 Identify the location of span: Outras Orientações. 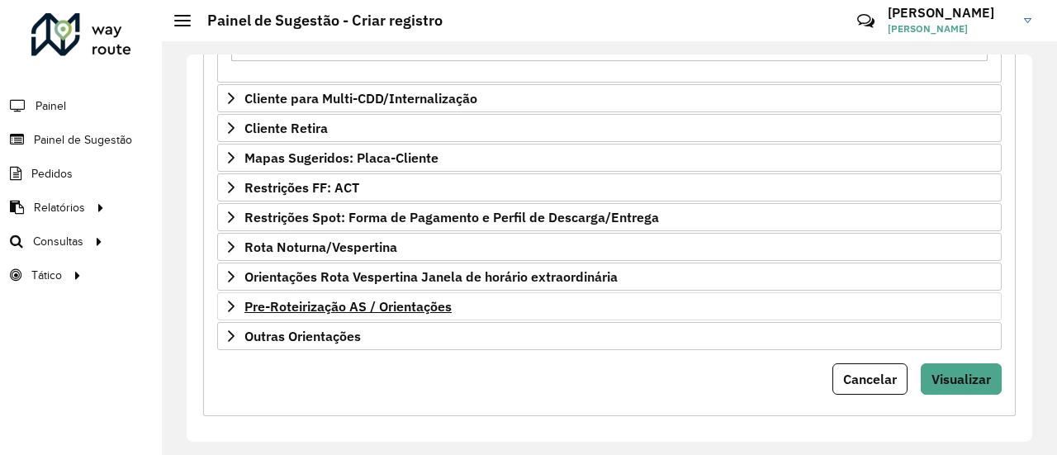
(302, 336).